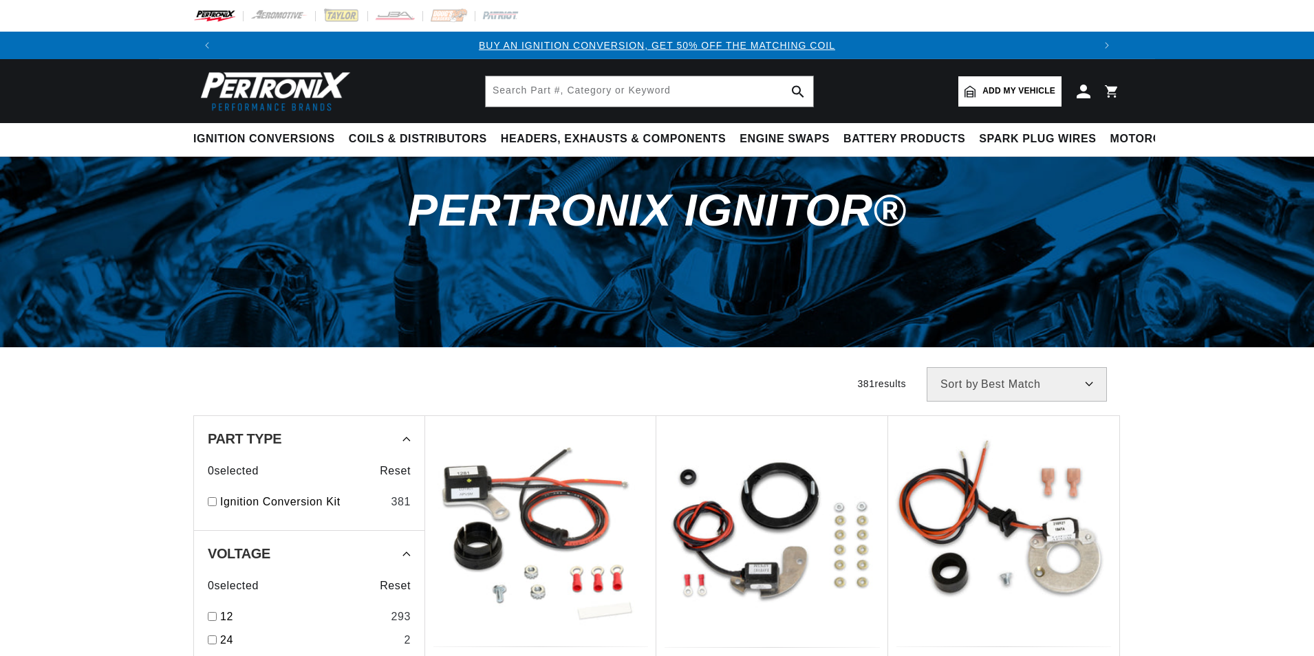 This screenshot has height=656, width=1314. What do you see at coordinates (613, 139) in the screenshot?
I see `span: Headers, Exhausts & Components` at bounding box center [613, 139].